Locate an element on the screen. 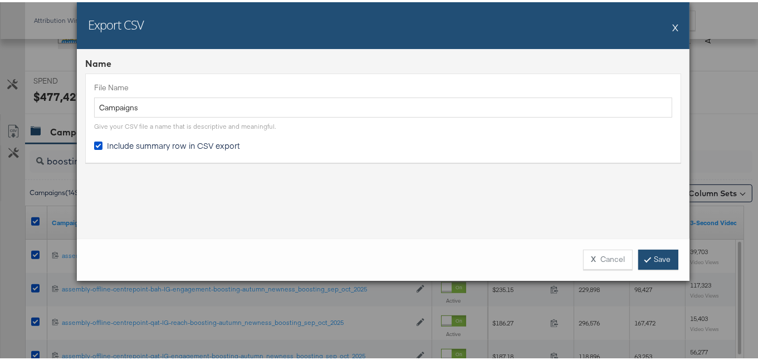 This screenshot has height=360, width=758. h2: Export CSV is located at coordinates (116, 22).